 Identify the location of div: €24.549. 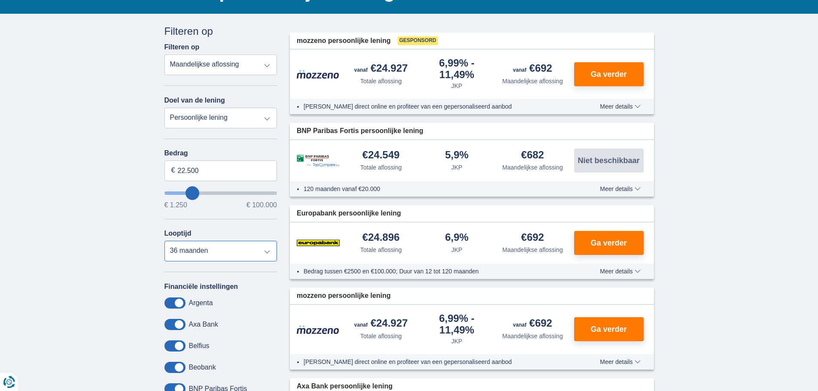
(381, 155).